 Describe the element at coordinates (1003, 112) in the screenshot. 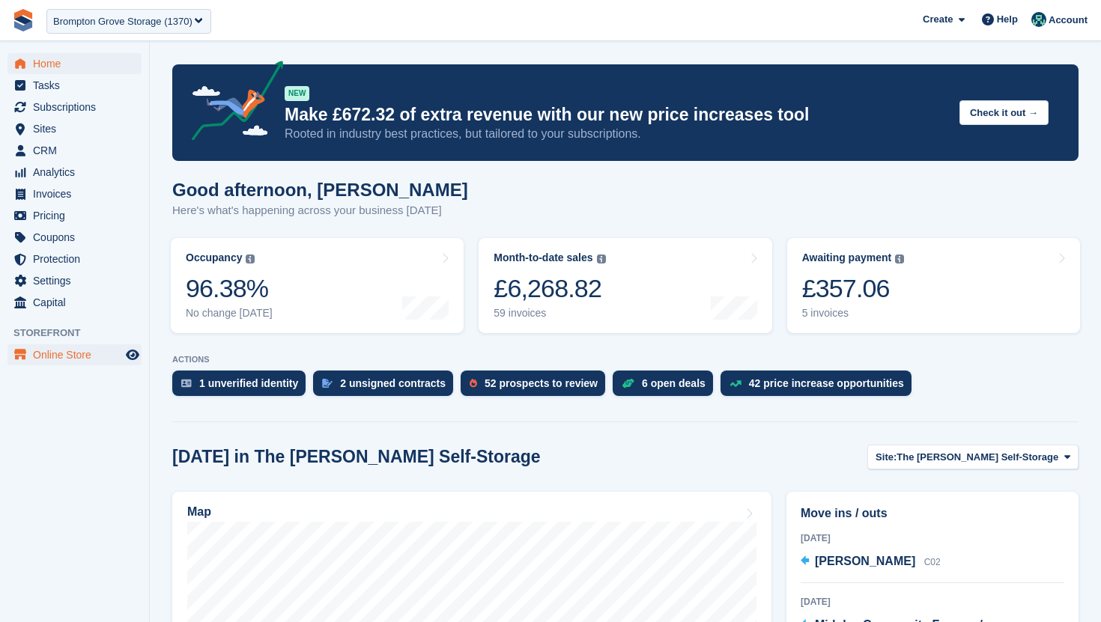

I see `button: Check it out →` at that location.